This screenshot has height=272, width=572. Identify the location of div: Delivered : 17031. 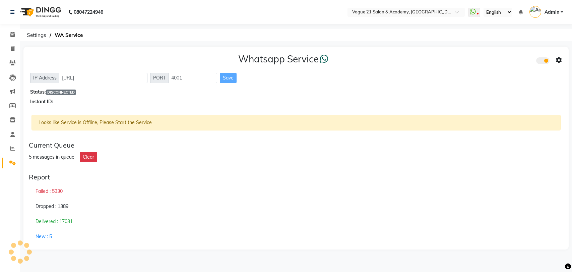
(296, 222).